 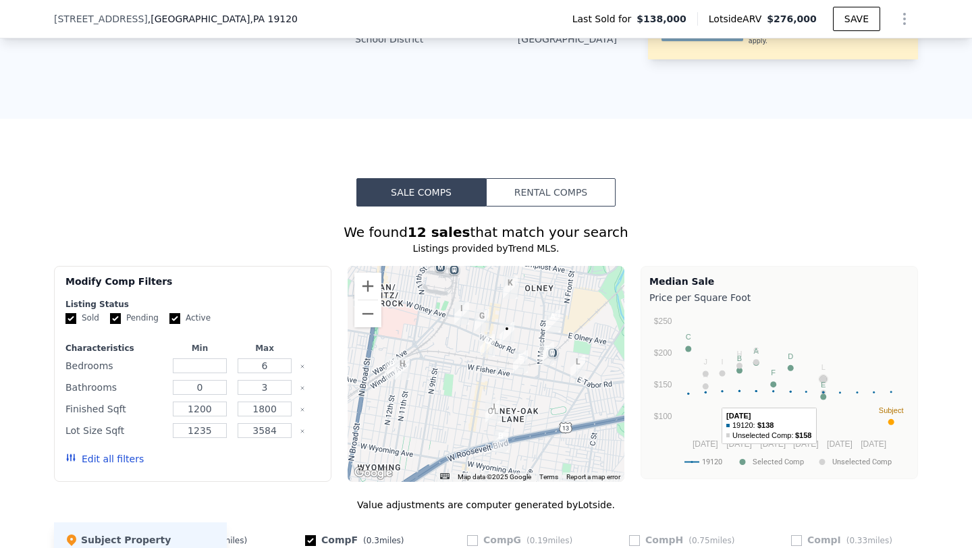 I want to click on text: L, so click(x=824, y=367).